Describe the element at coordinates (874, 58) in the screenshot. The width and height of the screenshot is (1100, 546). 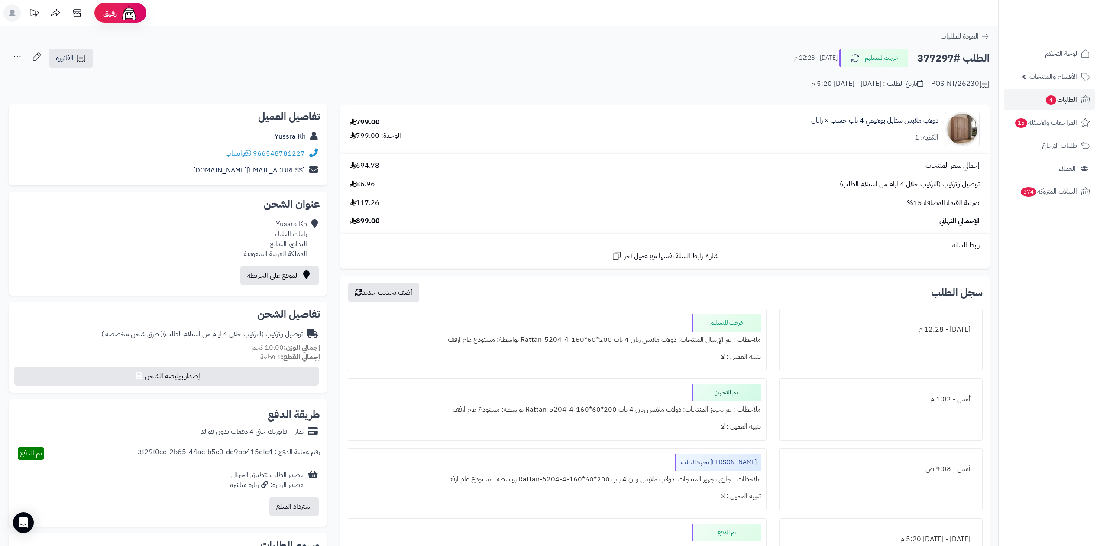
I see `button: خرجت للتسليم` at that location.